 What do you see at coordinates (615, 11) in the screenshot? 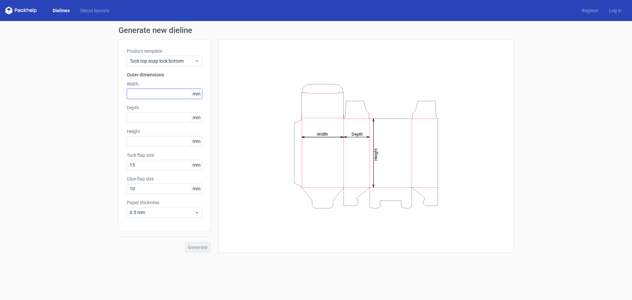
I see `a: Log in` at bounding box center [615, 11].